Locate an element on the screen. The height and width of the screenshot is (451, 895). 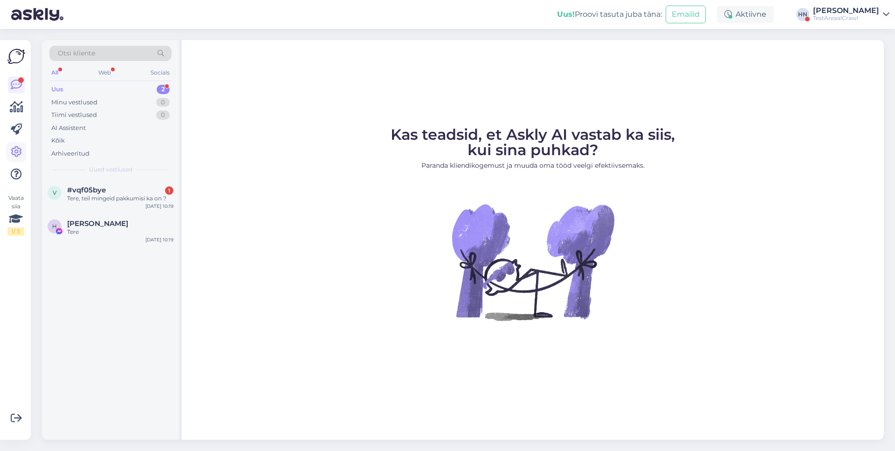
div: 2 is located at coordinates (163, 90).